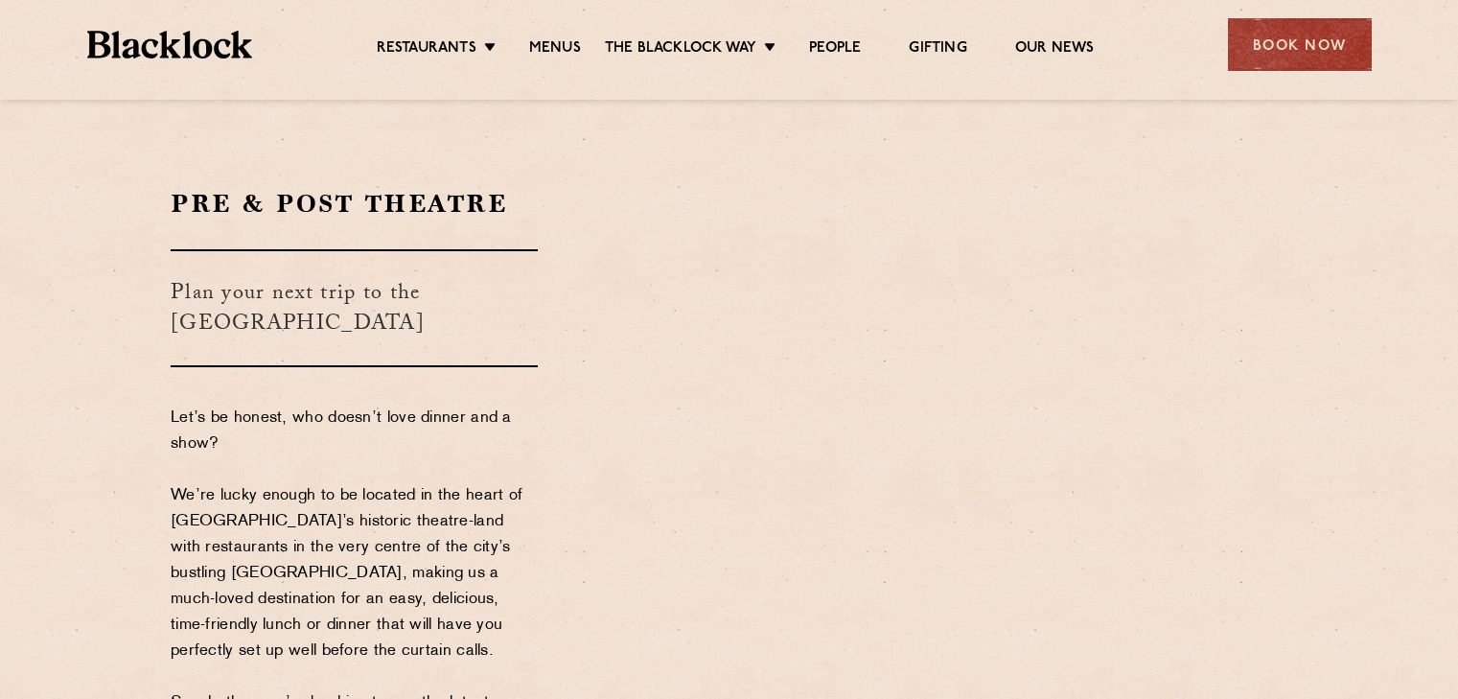 This screenshot has height=699, width=1458. What do you see at coordinates (681, 50) in the screenshot?
I see `a: The Blacklock Way` at bounding box center [681, 50].